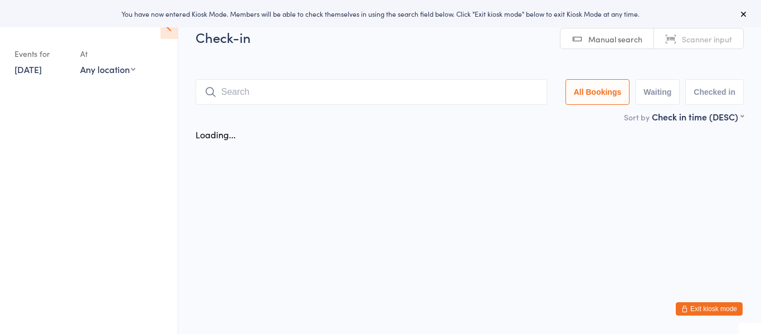 The width and height of the screenshot is (761, 334). Describe the element at coordinates (615, 39) in the screenshot. I see `span: Manual search` at that location.